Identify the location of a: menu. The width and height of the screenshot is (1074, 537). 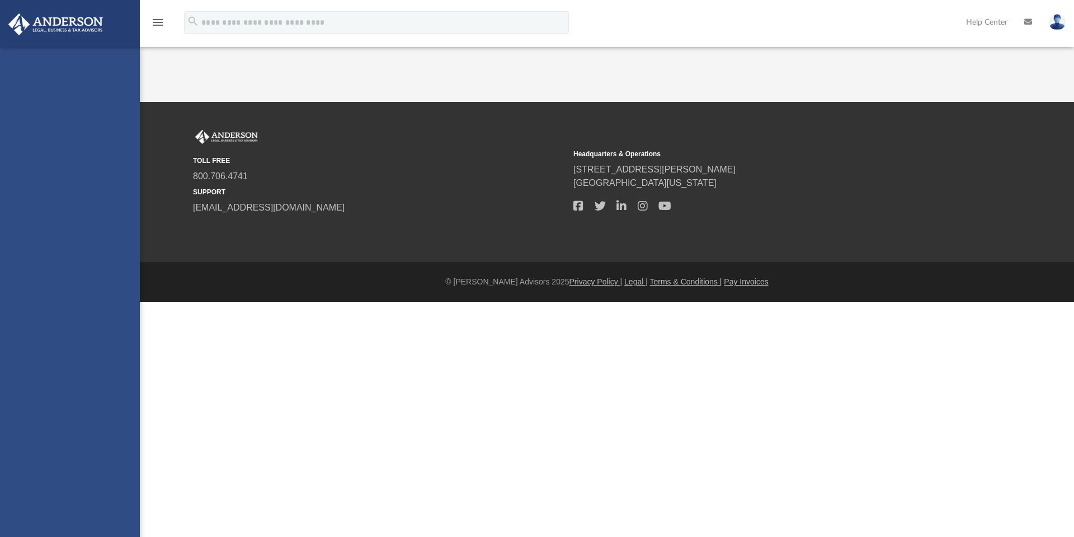
(158, 25).